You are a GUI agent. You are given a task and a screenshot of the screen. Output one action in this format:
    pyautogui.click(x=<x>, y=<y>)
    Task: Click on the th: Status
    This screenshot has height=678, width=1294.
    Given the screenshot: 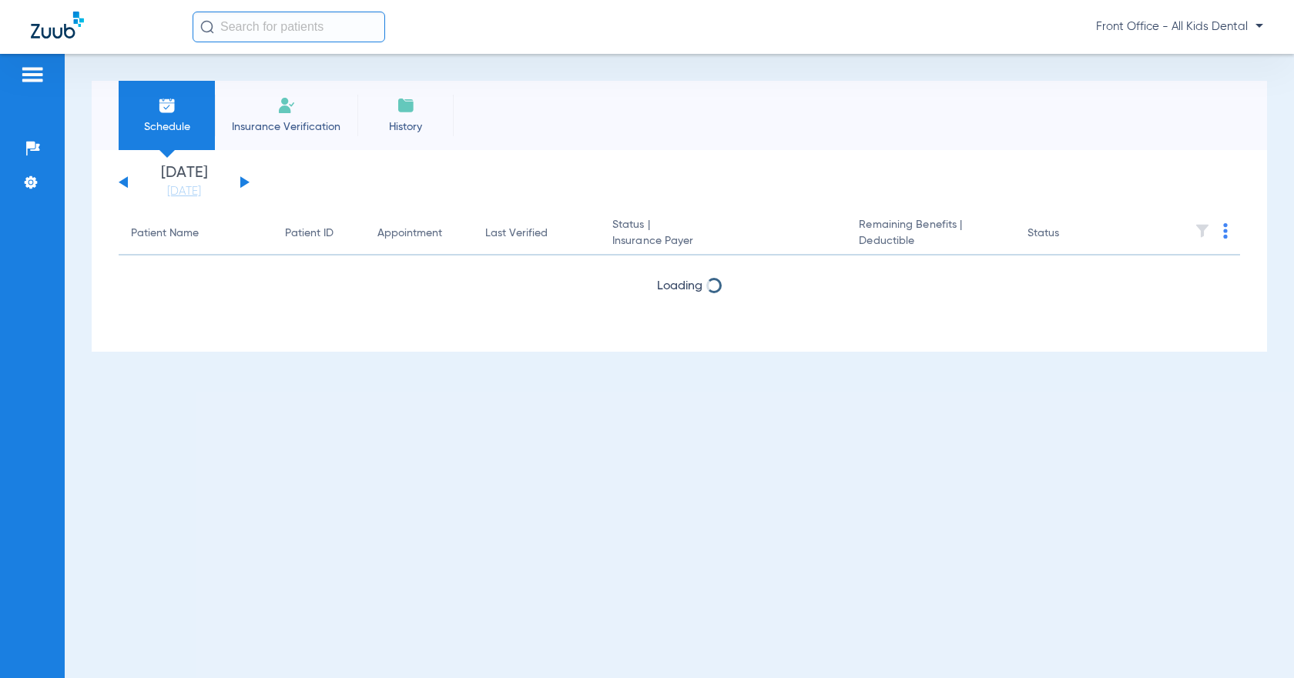 What is the action you would take?
    pyautogui.click(x=1067, y=234)
    